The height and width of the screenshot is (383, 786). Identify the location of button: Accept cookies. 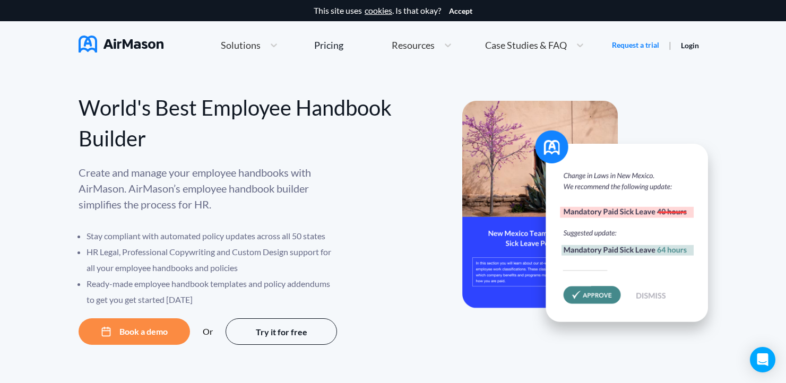
(460, 11).